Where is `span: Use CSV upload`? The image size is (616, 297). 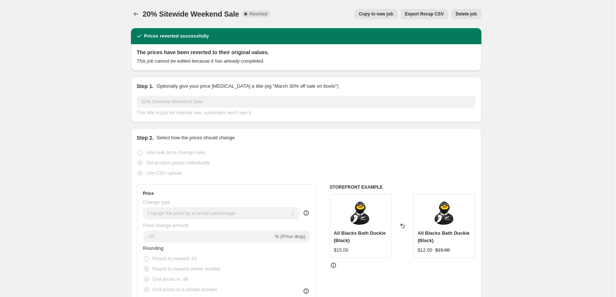
span: Use CSV upload is located at coordinates (164, 173).